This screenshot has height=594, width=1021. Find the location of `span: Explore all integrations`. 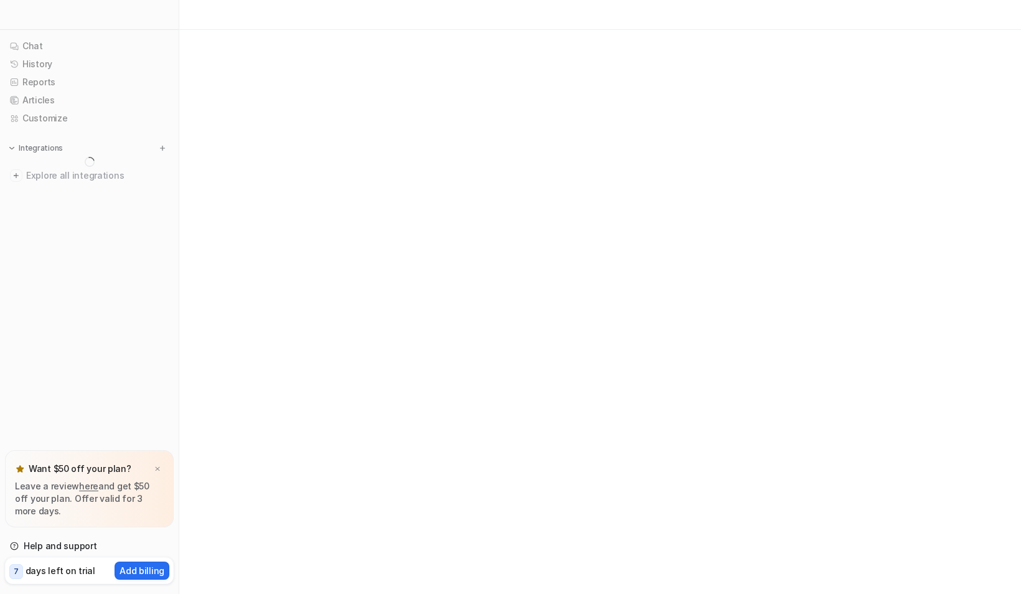

span: Explore all integrations is located at coordinates (97, 175).